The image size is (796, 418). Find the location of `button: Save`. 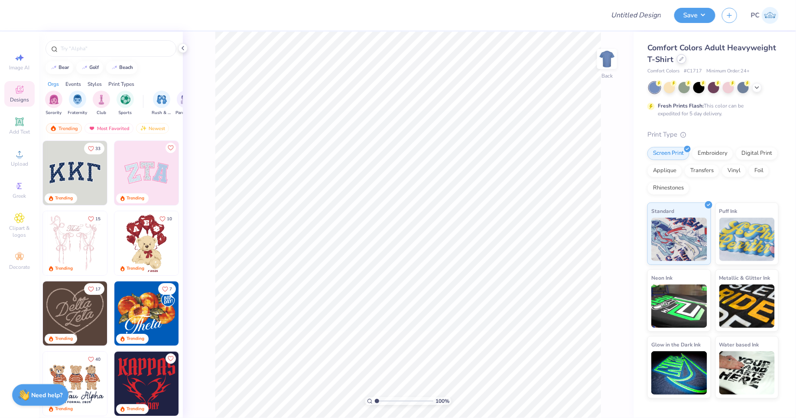

button: Save is located at coordinates (695, 15).